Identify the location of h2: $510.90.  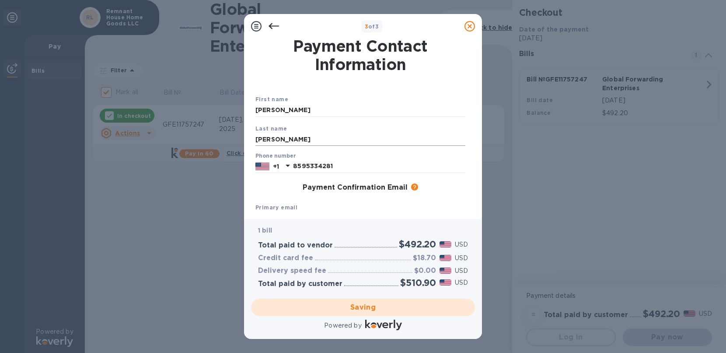
(418, 282).